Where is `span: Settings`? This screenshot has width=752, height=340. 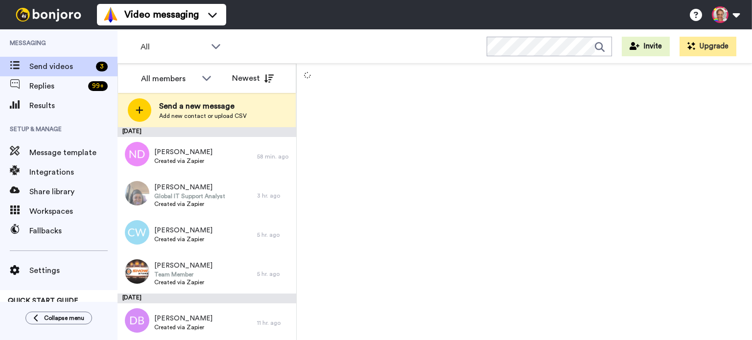
span: Settings is located at coordinates (73, 271).